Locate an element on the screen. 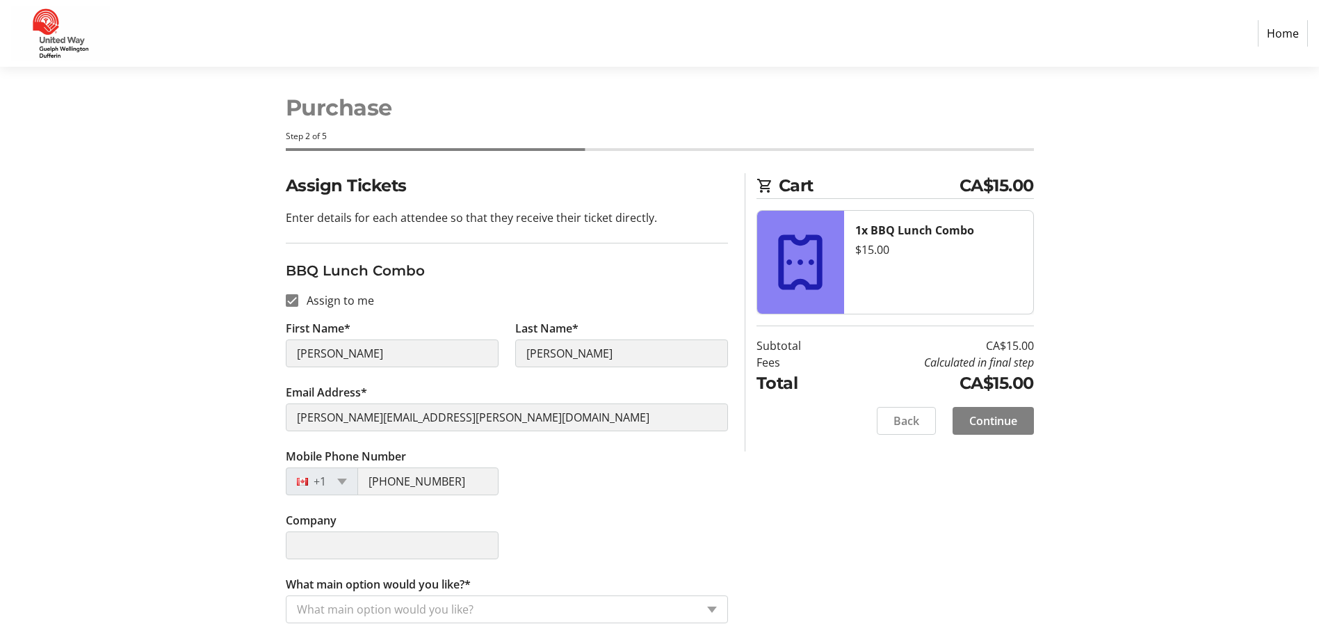 Image resolution: width=1319 pixels, height=640 pixels. a: Home is located at coordinates (1283, 33).